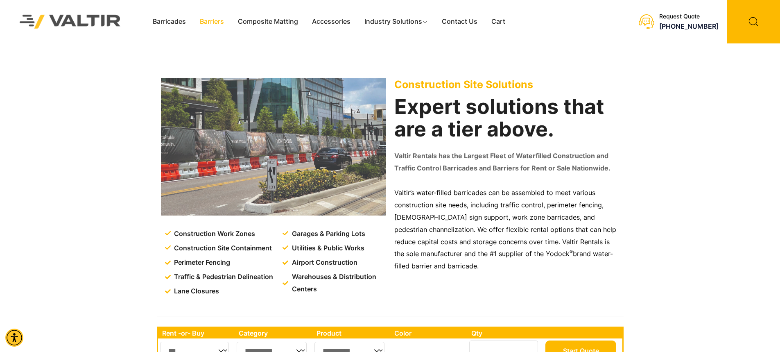 The height and width of the screenshot is (352, 780). What do you see at coordinates (327, 248) in the screenshot?
I see `span: Utilities & Public Works` at bounding box center [327, 248].